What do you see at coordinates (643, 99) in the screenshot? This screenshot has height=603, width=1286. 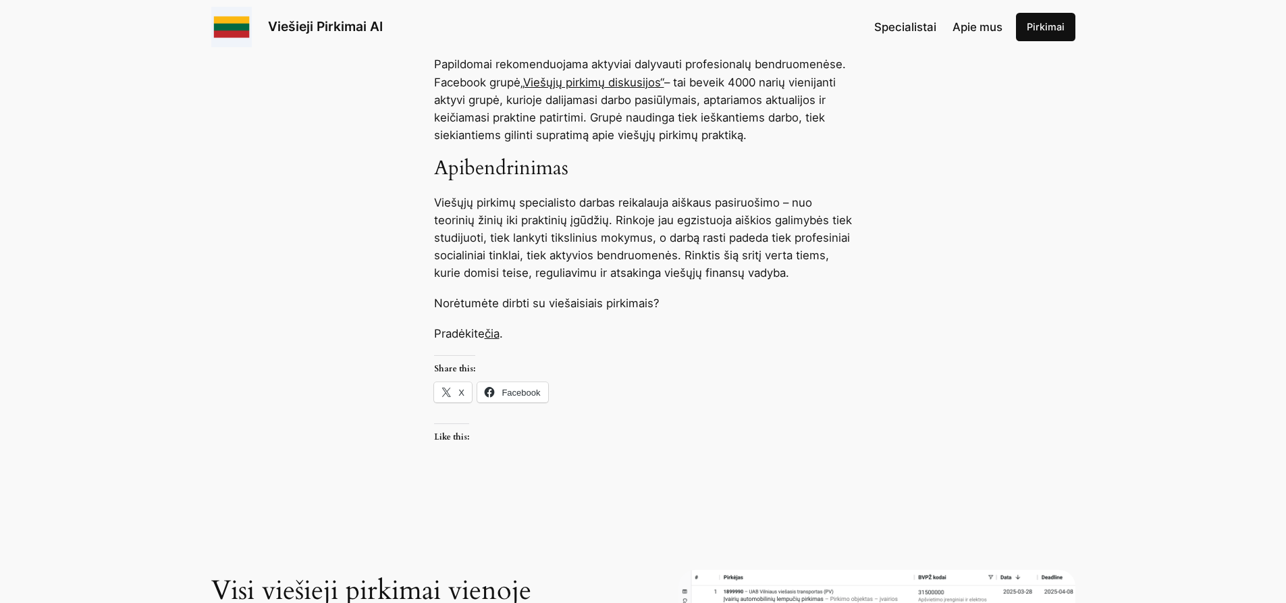 I see `p: Papildomai rekomenduojama aktyviai dalyvauti profesionalų bendruomenėse. Facebook grupė – tai bev...` at bounding box center [643, 99].